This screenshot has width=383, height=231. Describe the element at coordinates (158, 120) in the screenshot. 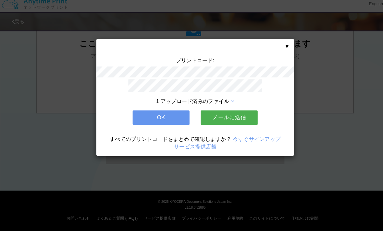

I see `button: OK` at that location.